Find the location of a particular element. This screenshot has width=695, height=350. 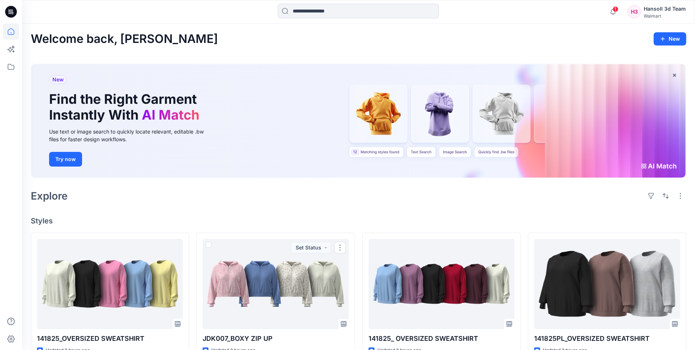

a: 141825PL_OVERSIZED SWEATSHIRT is located at coordinates (607, 283).